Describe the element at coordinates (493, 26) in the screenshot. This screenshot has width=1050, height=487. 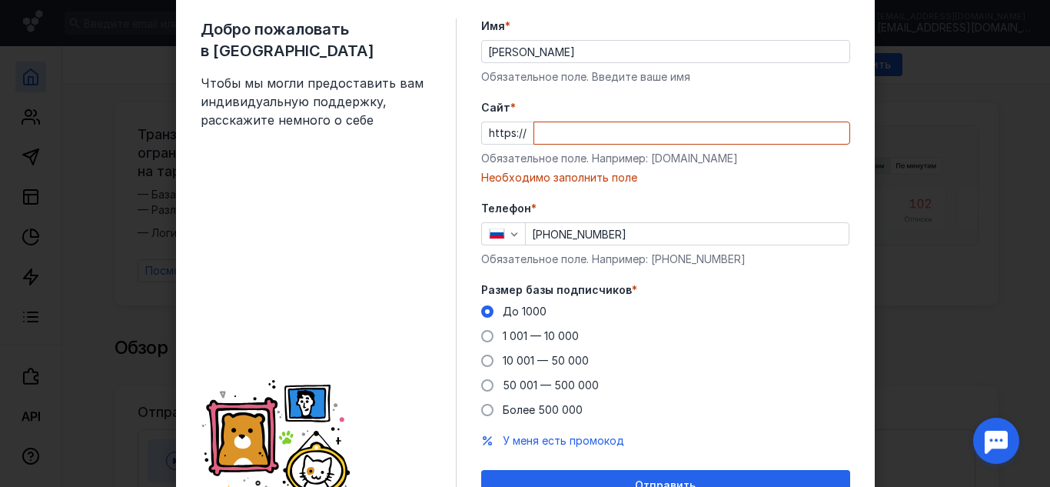
I see `span: Имя` at that location.